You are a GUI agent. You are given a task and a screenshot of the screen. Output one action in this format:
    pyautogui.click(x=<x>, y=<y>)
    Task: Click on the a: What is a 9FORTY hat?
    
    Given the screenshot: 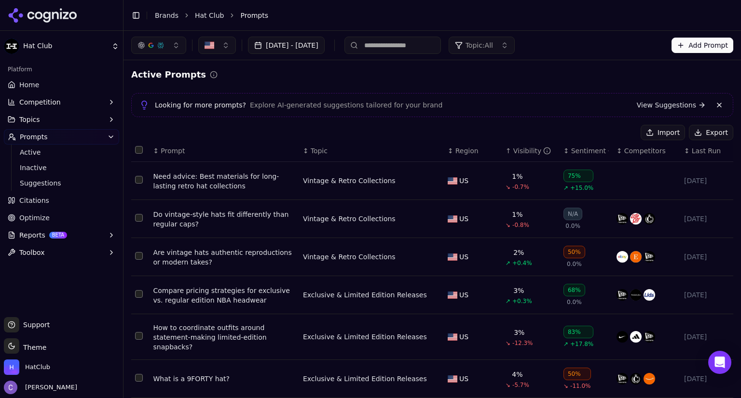 What is the action you would take?
    pyautogui.click(x=224, y=379)
    